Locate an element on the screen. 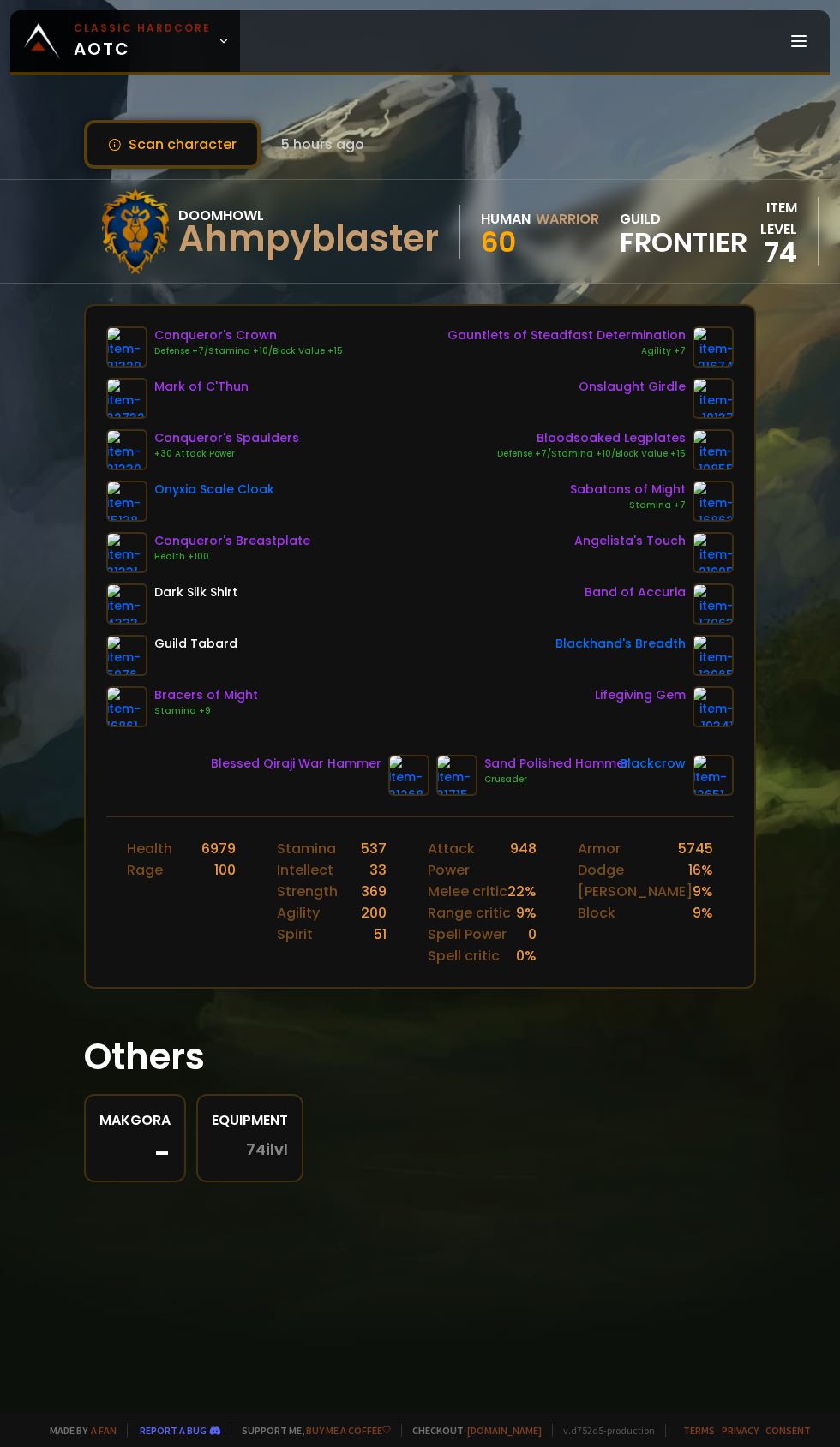  div: 22 % is located at coordinates (522, 891).